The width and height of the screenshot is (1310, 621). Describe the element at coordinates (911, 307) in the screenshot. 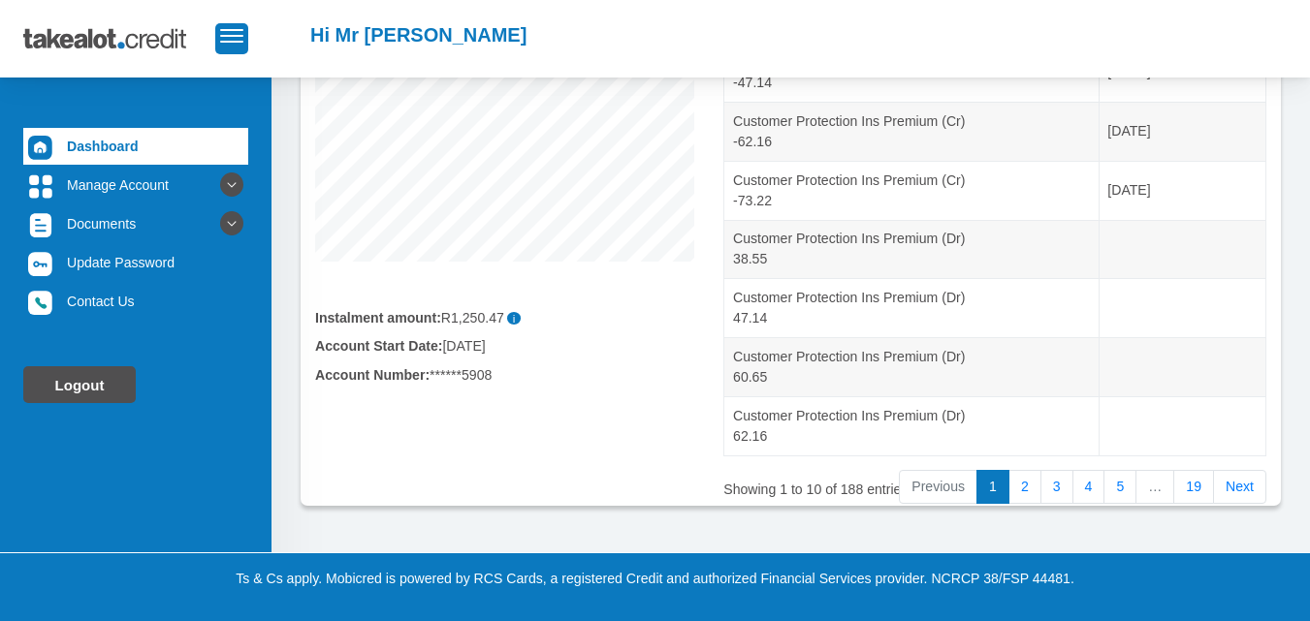

I see `td: Customer Protection Ins Premium (Dr) 47.14` at that location.